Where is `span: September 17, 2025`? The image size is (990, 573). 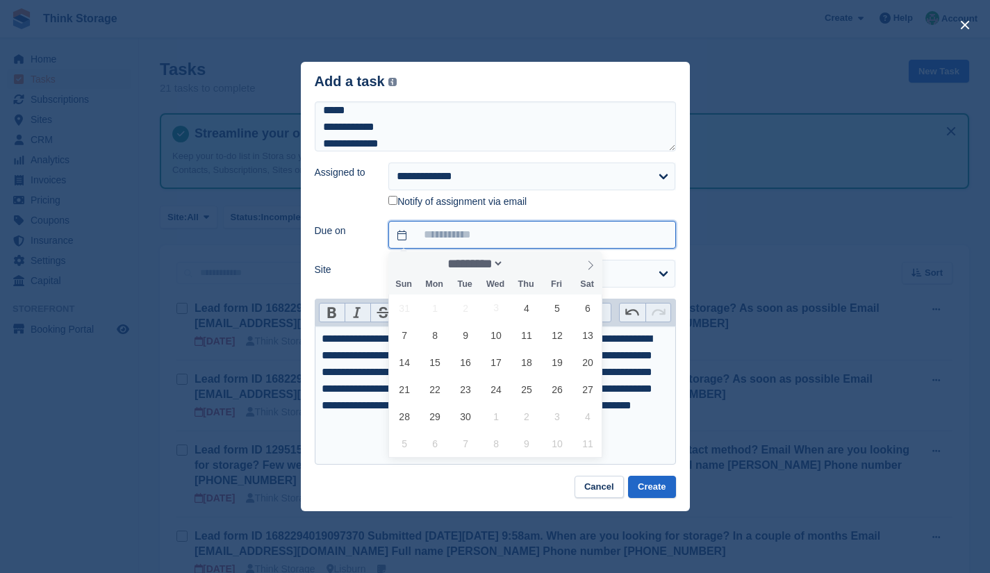 span: September 17, 2025 is located at coordinates (496, 362).